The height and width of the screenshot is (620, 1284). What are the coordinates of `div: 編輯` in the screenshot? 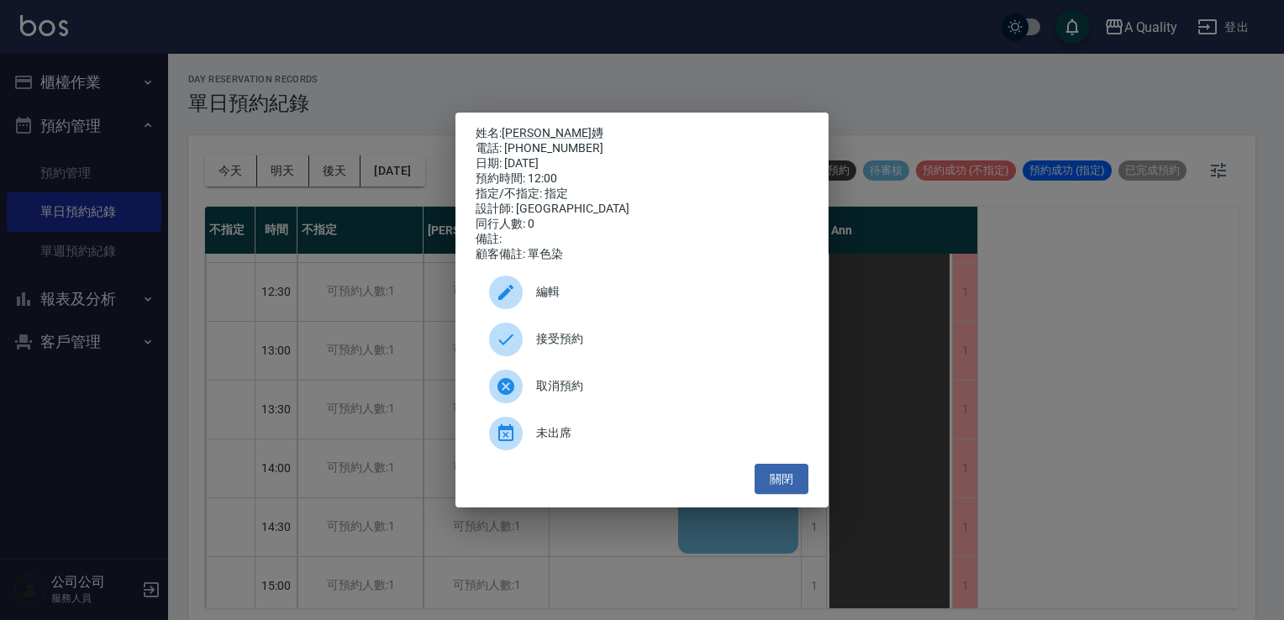 It's located at (642, 293).